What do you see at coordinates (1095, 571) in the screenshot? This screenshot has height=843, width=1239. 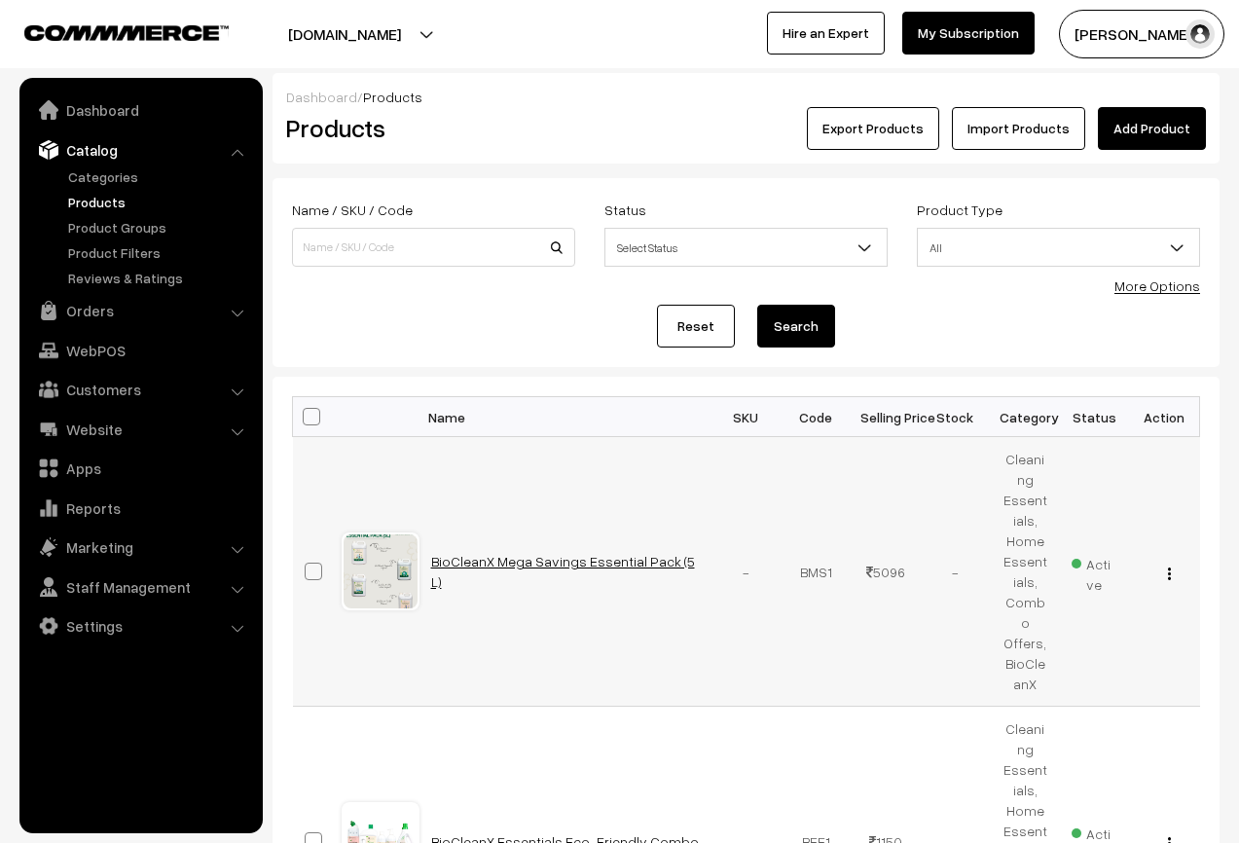 I see `span: Active` at bounding box center [1095, 571].